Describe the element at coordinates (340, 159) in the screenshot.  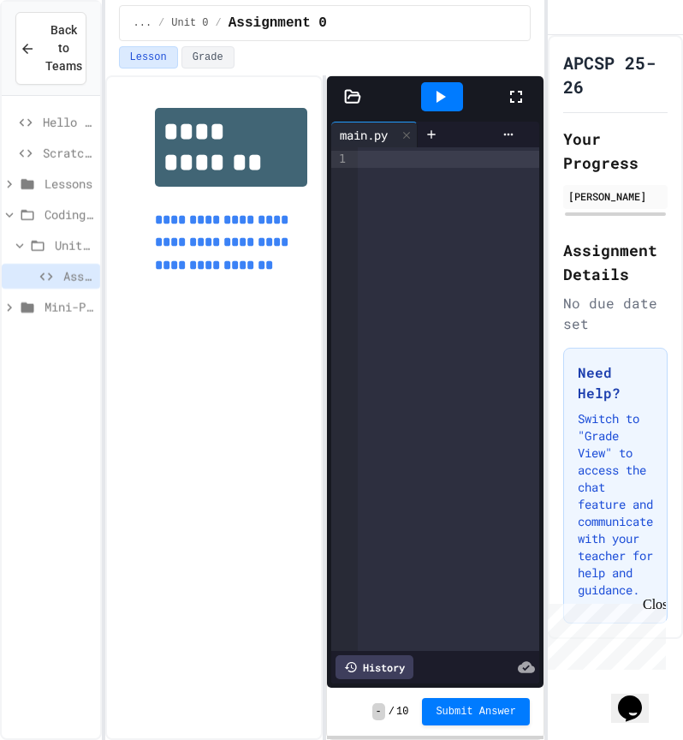
I see `div: 1` at that location.